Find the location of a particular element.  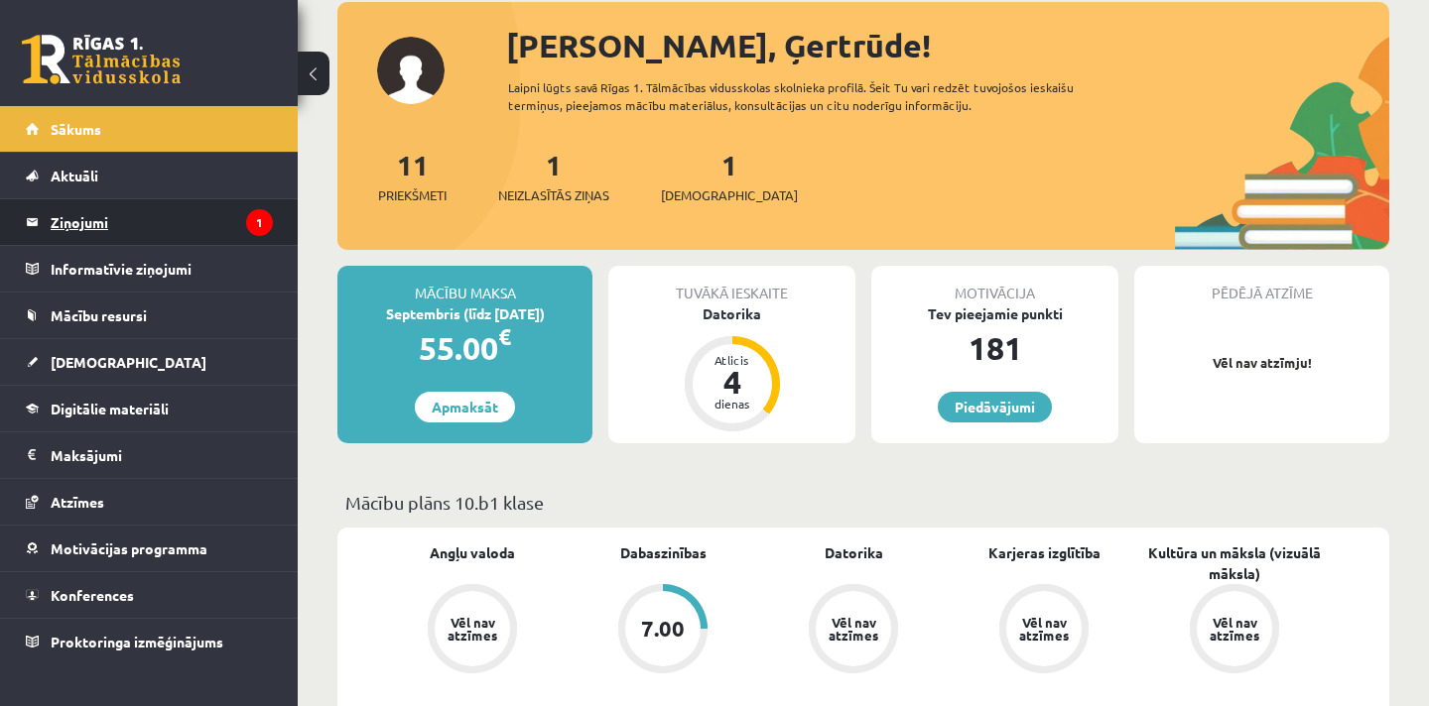

div: Mācību maksa is located at coordinates (464, 285).